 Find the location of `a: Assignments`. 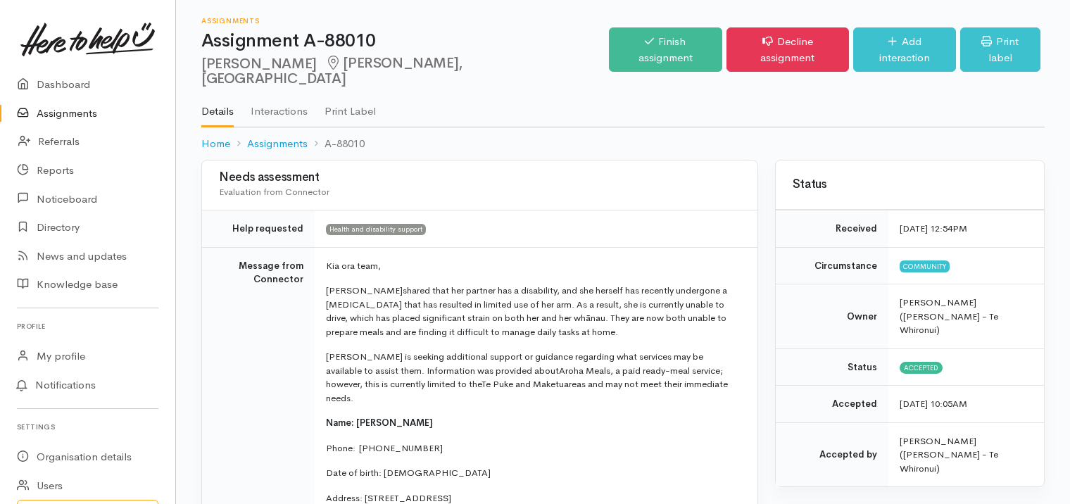

a: Assignments is located at coordinates (277, 144).